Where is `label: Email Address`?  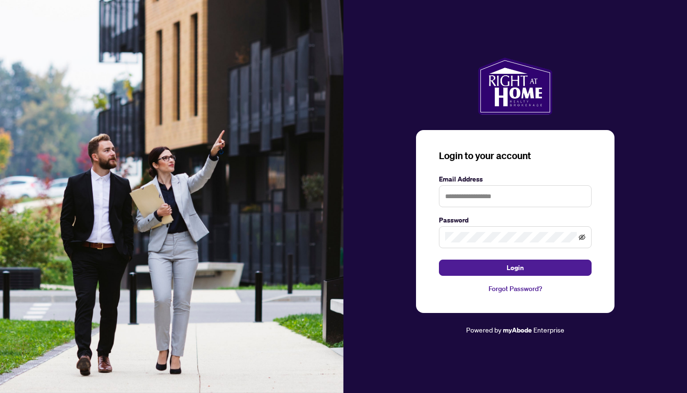
label: Email Address is located at coordinates (515, 179).